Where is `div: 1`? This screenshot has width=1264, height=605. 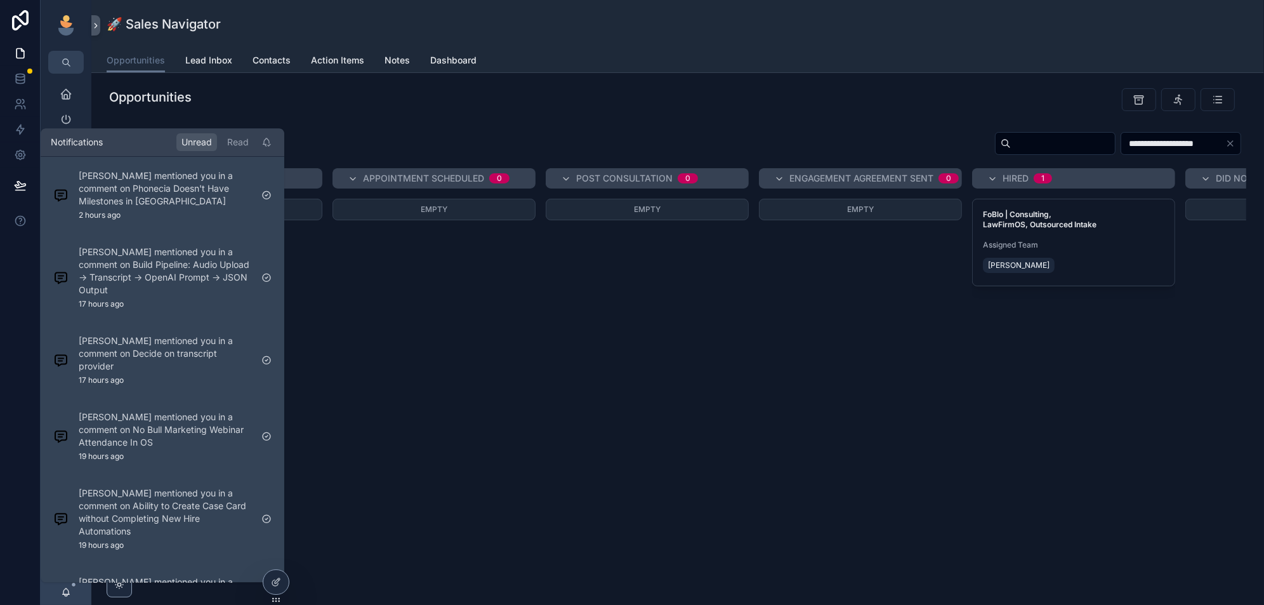 div: 1 is located at coordinates (1043, 178).